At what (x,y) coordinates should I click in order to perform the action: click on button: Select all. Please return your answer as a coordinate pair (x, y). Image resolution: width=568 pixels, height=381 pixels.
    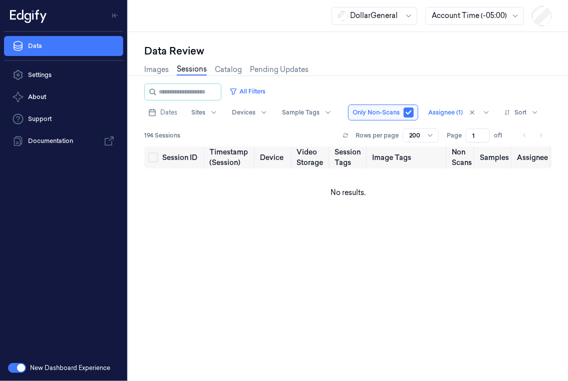
    Looking at the image, I should click on (153, 158).